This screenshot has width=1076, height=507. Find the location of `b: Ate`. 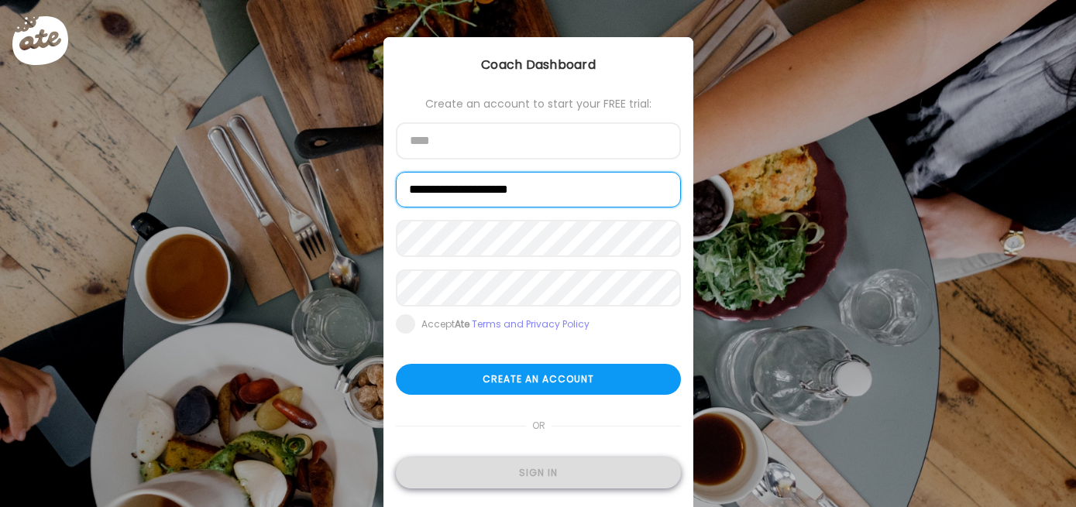

b: Ate is located at coordinates (462, 324).